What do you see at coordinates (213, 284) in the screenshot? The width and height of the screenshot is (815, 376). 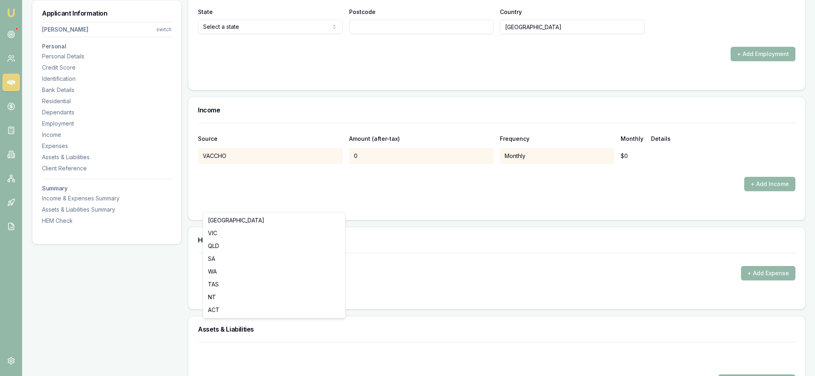 I see `span: TAS` at bounding box center [213, 284].